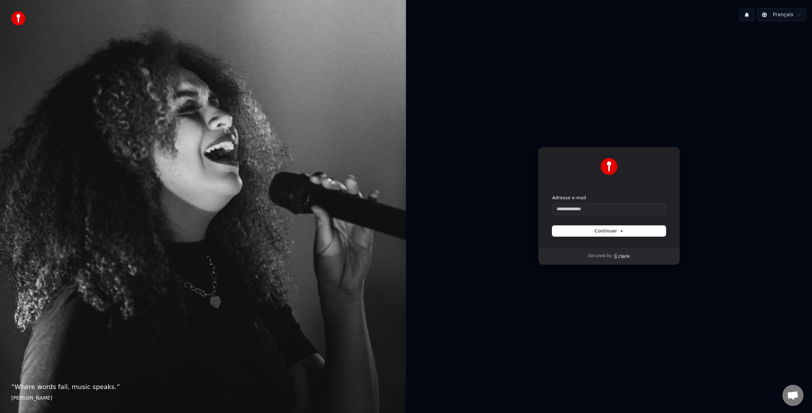  Describe the element at coordinates (793, 395) in the screenshot. I see `div: Ouvrir le chat` at that location.